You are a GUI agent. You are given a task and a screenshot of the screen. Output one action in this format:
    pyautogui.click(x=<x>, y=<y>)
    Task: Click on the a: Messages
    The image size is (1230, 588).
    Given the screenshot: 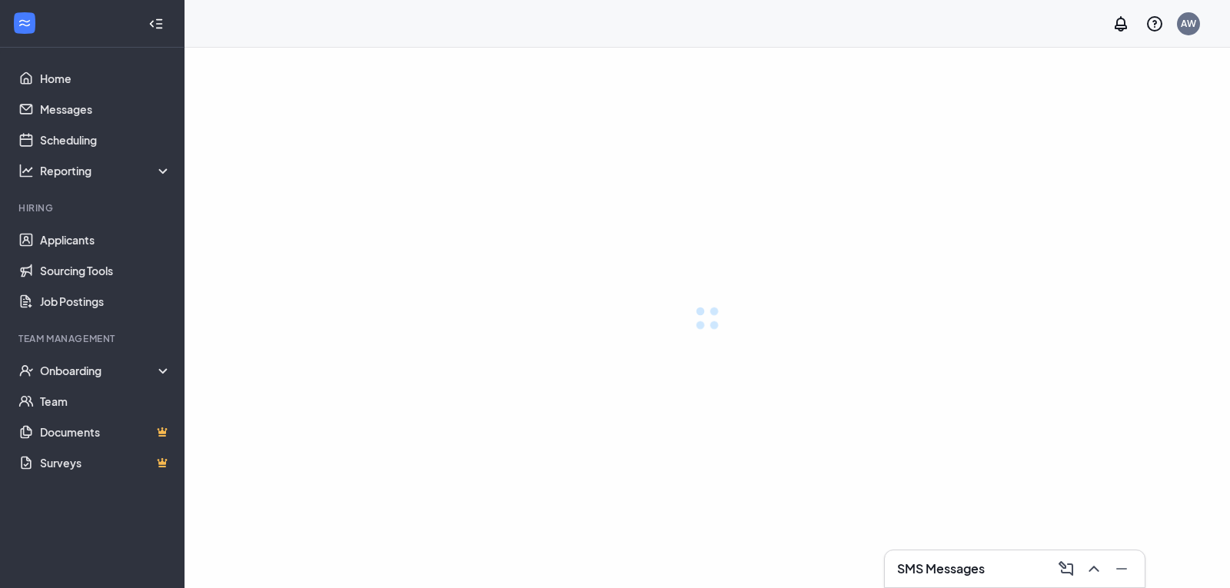 What is the action you would take?
    pyautogui.click(x=105, y=109)
    